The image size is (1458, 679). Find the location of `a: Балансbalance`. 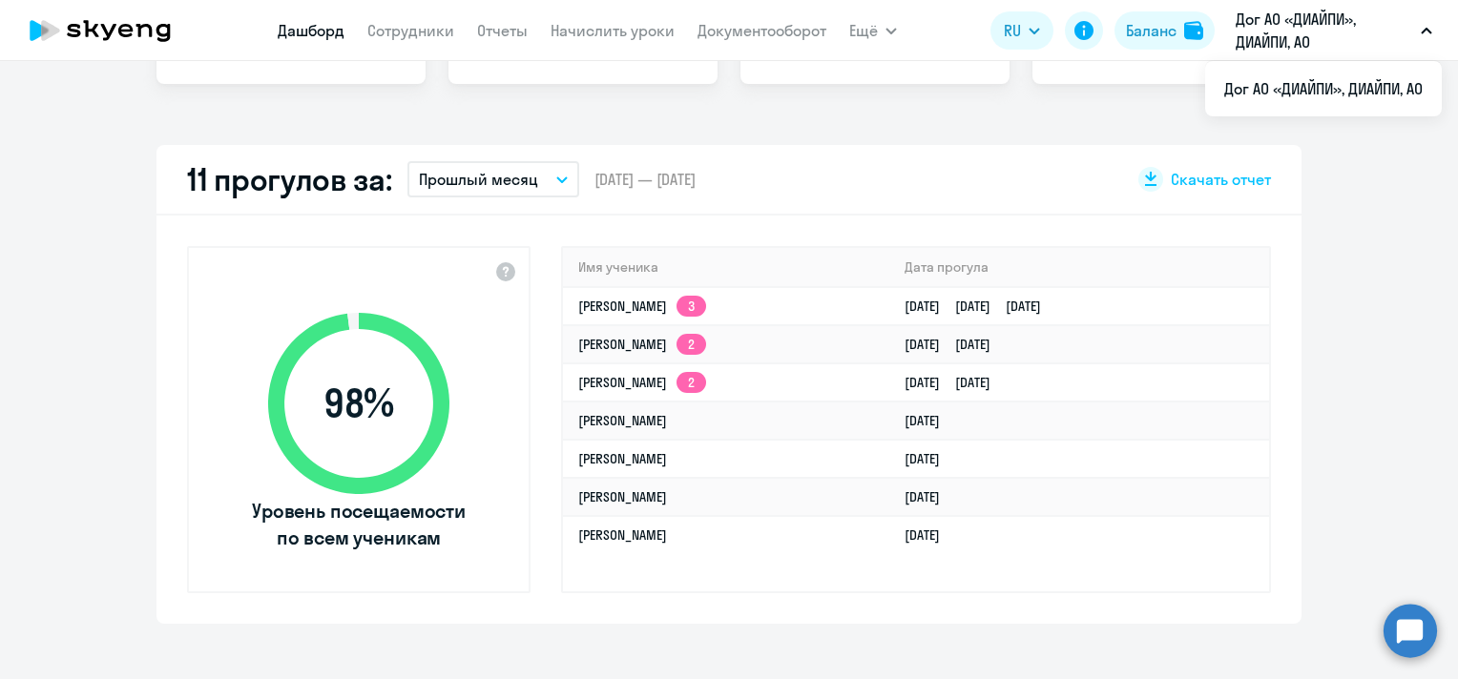

a: Балансbalance is located at coordinates (1164, 31).